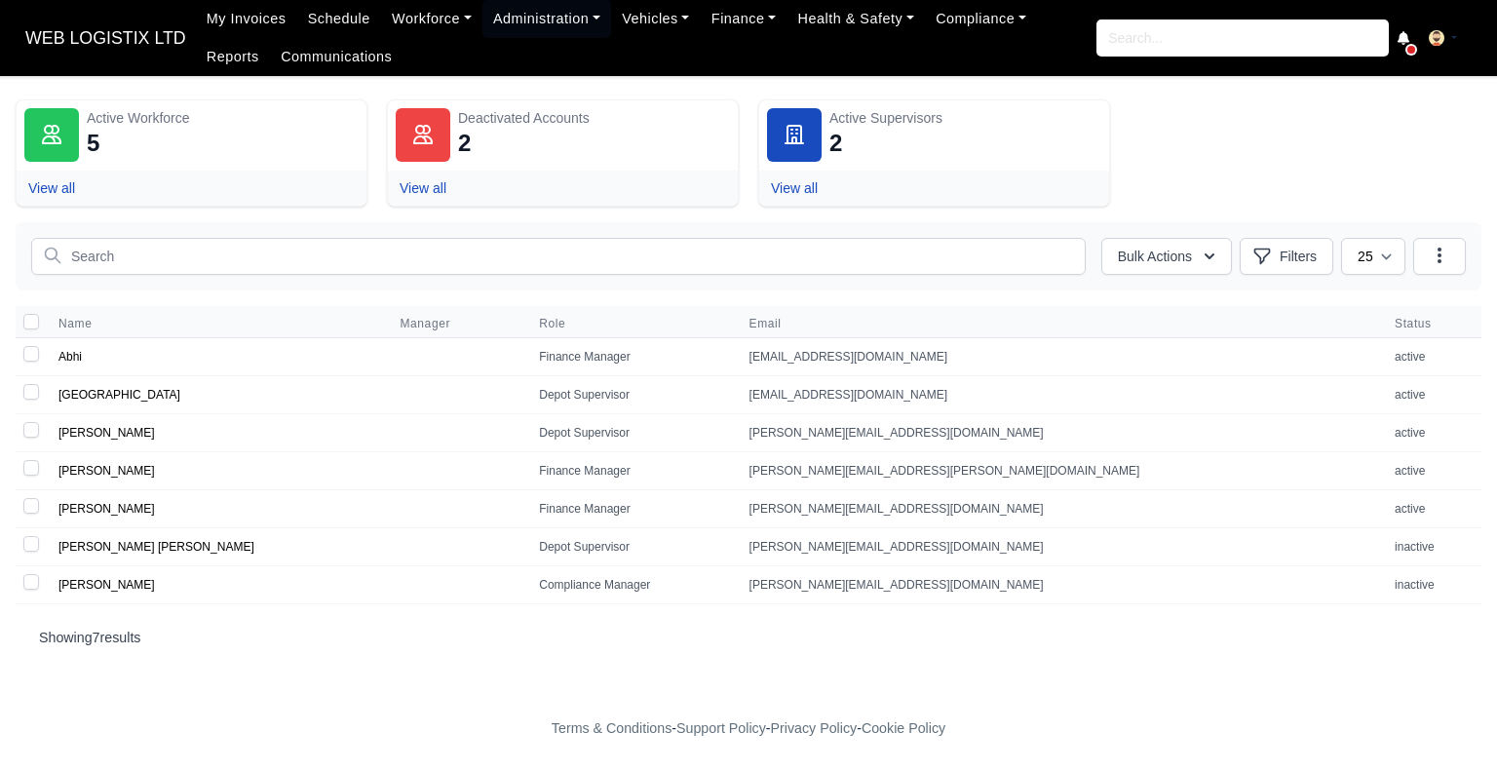 The width and height of the screenshot is (1497, 771). I want to click on a: Reports, so click(233, 57).